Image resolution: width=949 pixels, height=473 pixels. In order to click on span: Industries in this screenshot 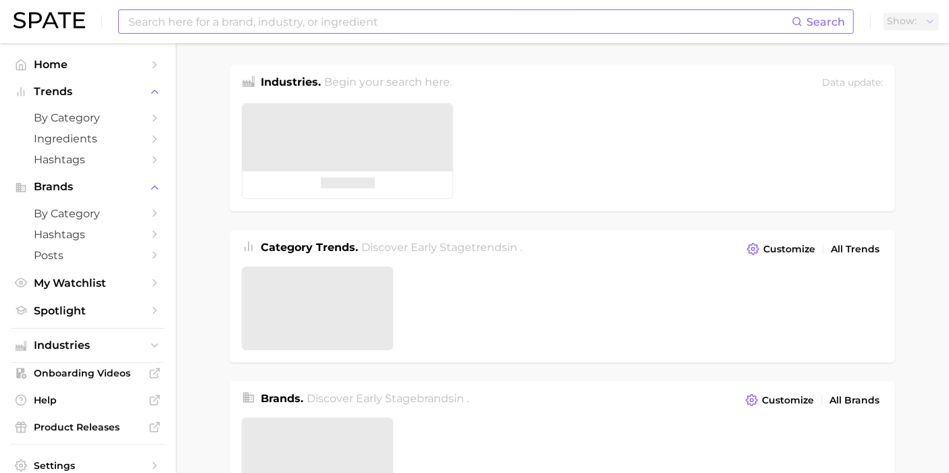, I will do `click(88, 346)`.